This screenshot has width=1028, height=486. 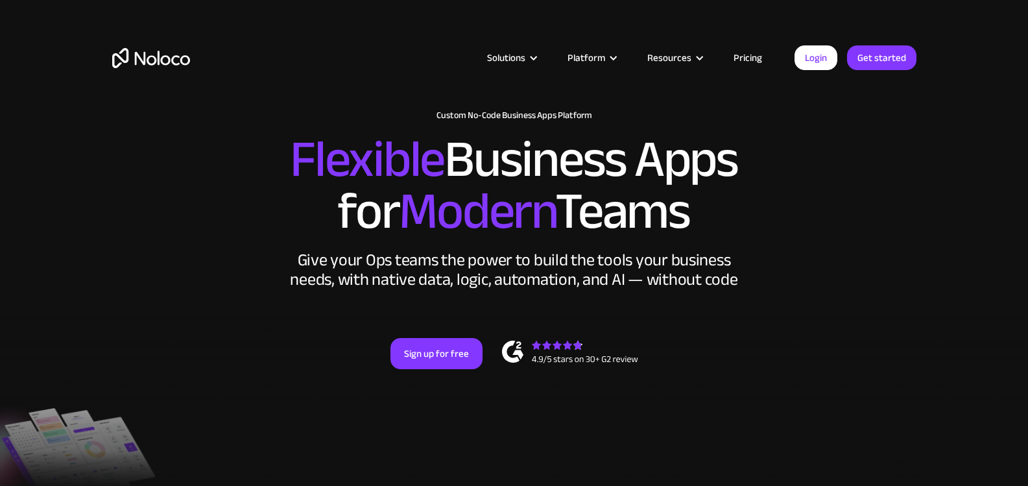 What do you see at coordinates (437, 354) in the screenshot?
I see `a: Sign up for free` at bounding box center [437, 354].